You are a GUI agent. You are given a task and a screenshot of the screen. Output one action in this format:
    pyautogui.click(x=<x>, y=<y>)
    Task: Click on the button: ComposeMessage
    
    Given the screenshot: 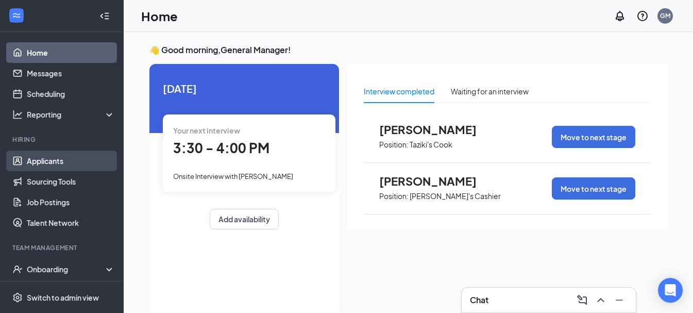 What is the action you would take?
    pyautogui.click(x=582, y=300)
    